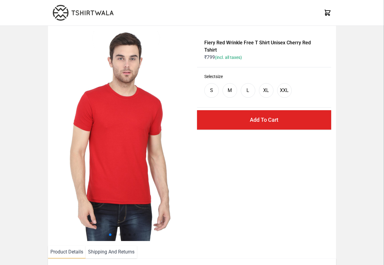 This screenshot has width=384, height=265. Describe the element at coordinates (264, 120) in the screenshot. I see `button: Add To Cart` at that location.